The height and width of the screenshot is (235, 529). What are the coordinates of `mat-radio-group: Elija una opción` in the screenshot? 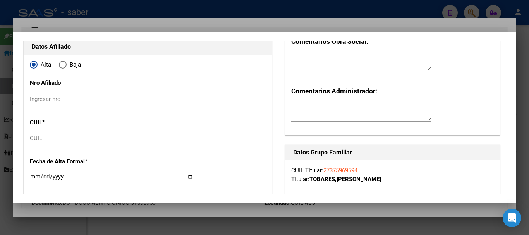 It's located at (59, 66).